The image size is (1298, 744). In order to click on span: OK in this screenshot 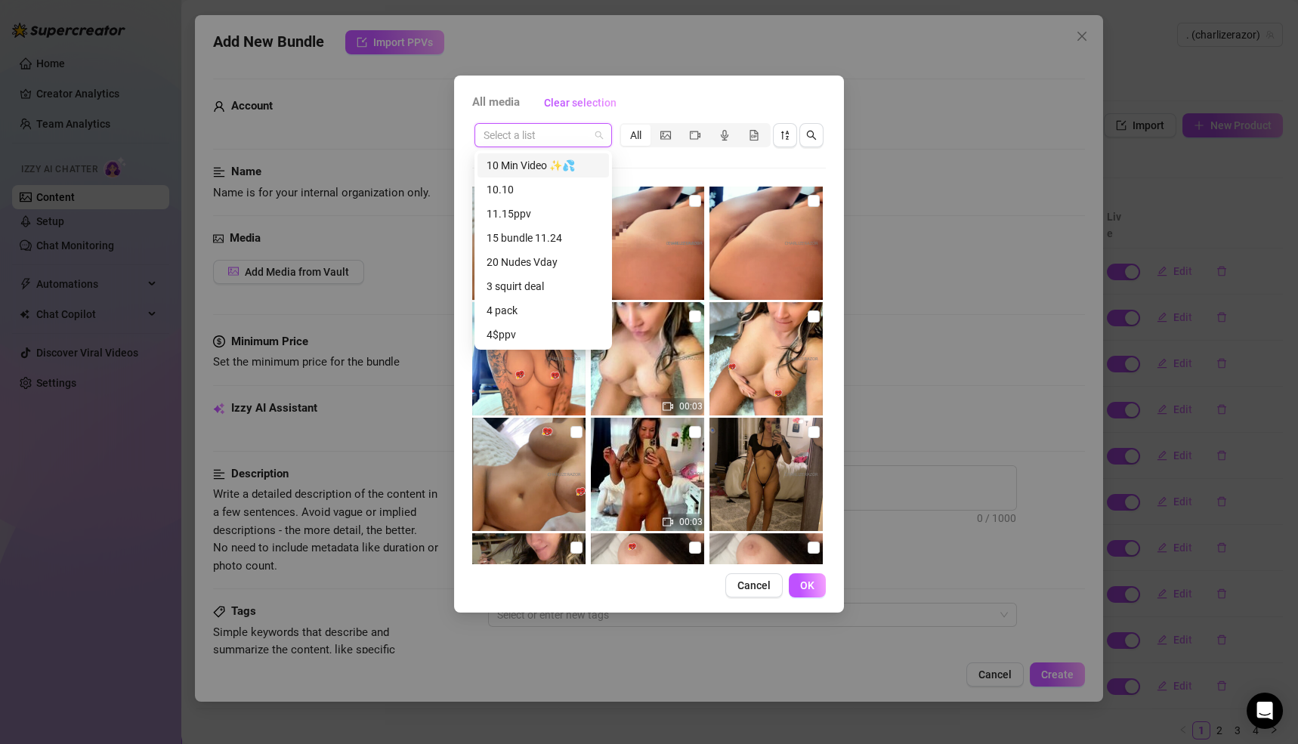, I will do `click(807, 586)`.